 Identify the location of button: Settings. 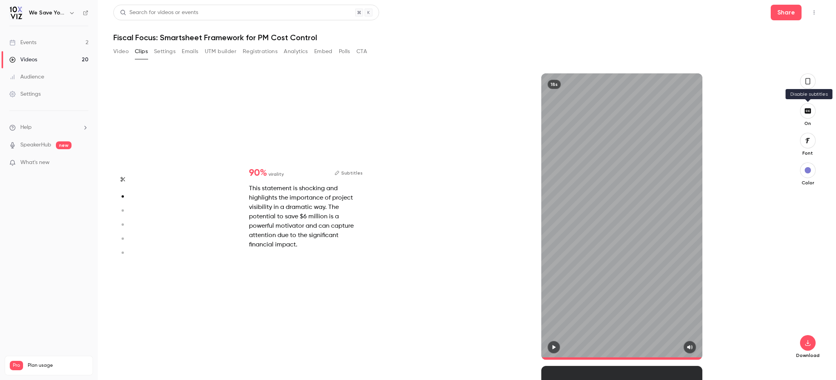
(164, 52).